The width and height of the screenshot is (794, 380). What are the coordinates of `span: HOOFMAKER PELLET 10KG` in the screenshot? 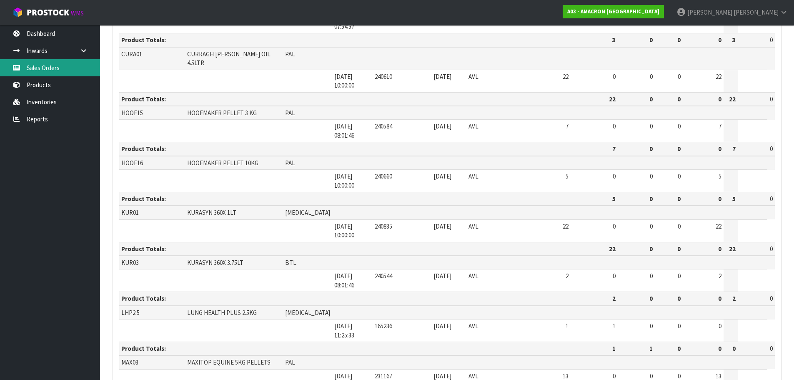 It's located at (223, 163).